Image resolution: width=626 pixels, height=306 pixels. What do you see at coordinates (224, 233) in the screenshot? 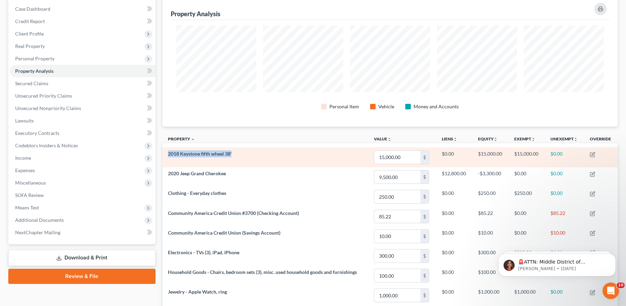
I see `span: Community America Credit Union (Savings Account)` at bounding box center [224, 233].